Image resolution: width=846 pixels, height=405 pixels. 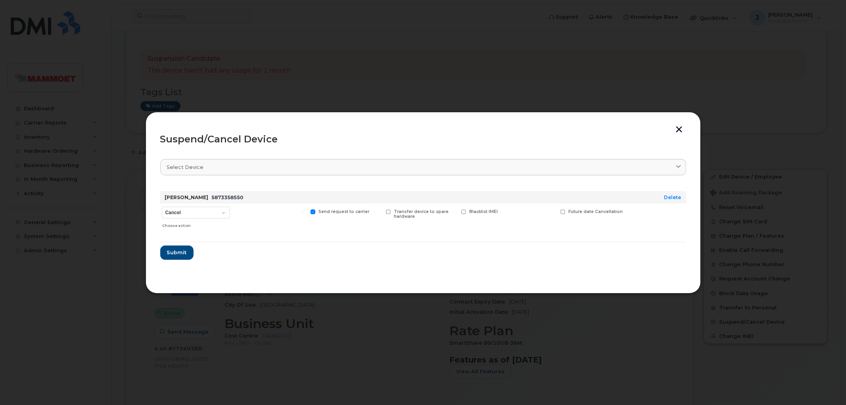 What do you see at coordinates (344, 211) in the screenshot?
I see `span: Send request to carrier` at bounding box center [344, 211].